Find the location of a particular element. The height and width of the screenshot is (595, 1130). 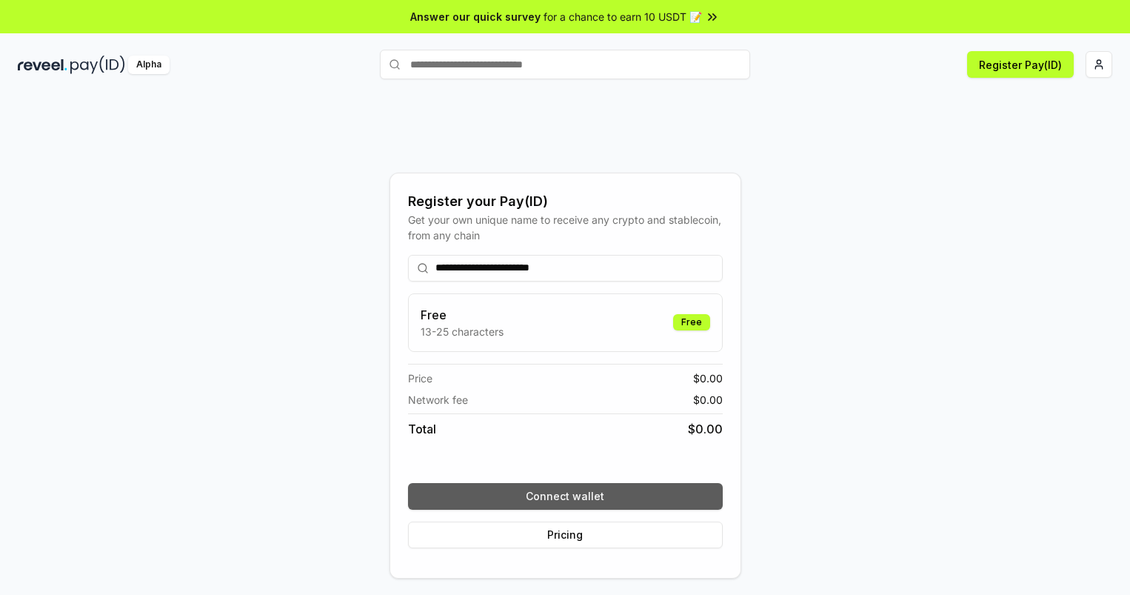

div: Register your Pay(ID) is located at coordinates (565, 201).